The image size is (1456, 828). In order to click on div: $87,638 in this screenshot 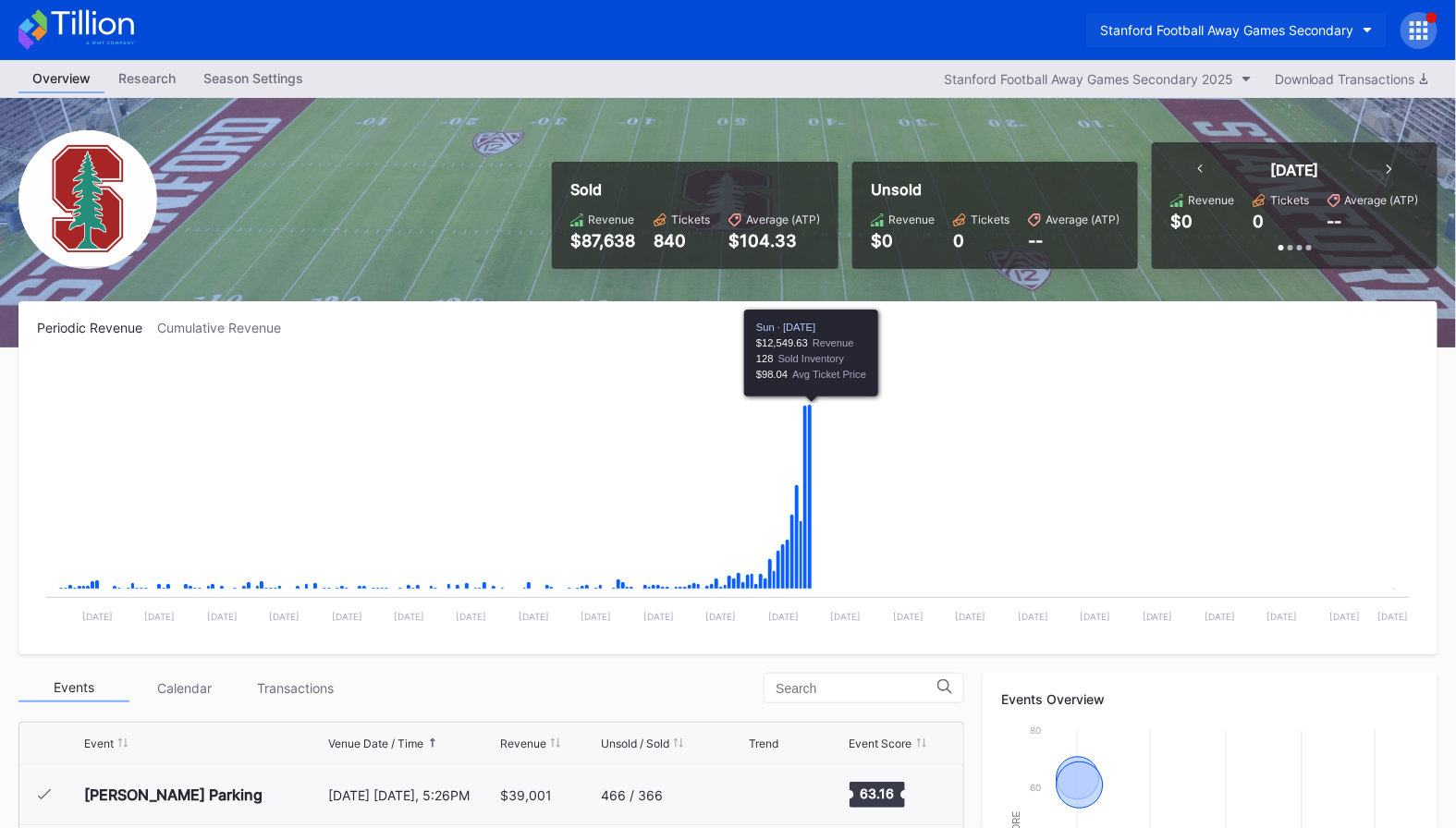, I will do `click(603, 240)`.